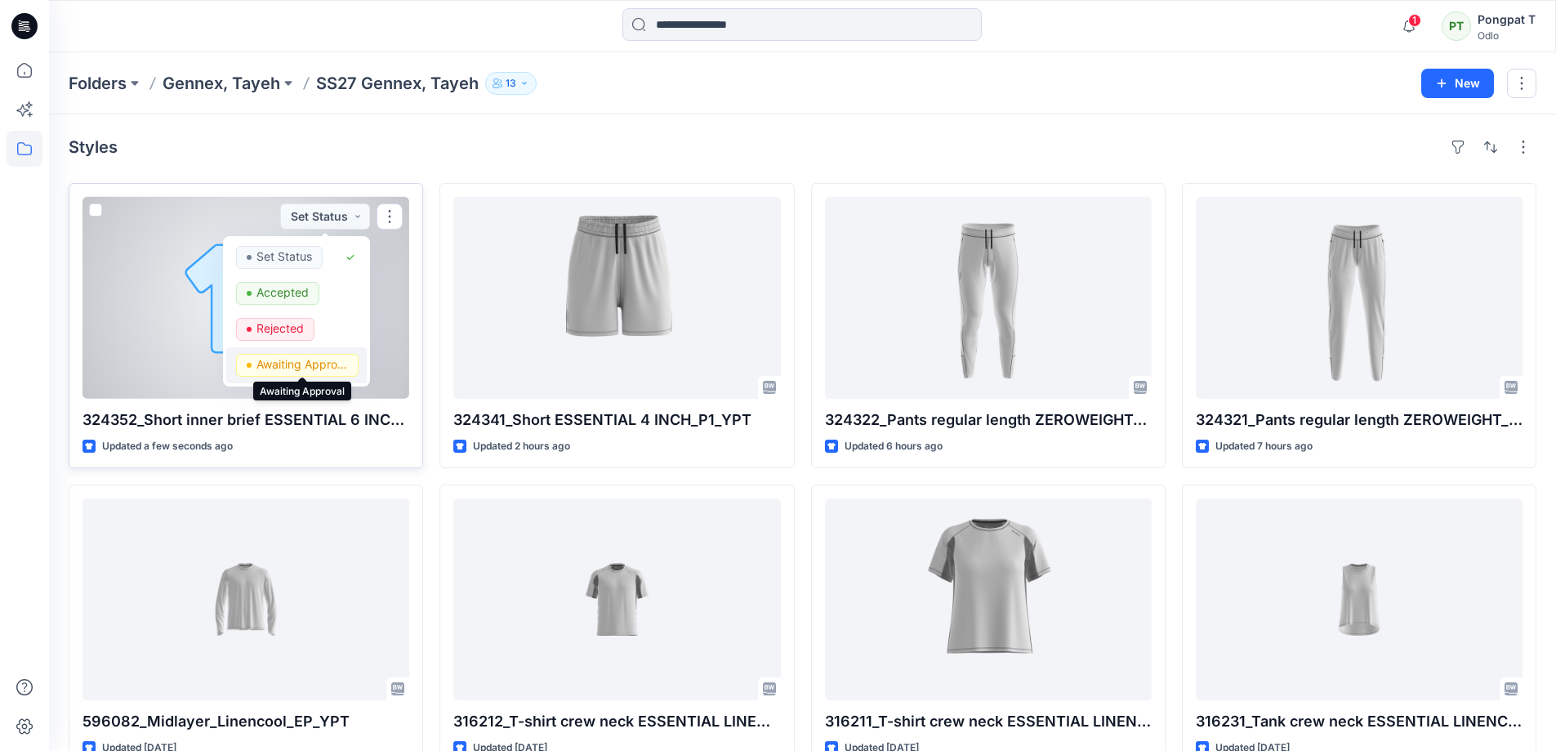  I want to click on div: Pongpat T, so click(1506, 20).